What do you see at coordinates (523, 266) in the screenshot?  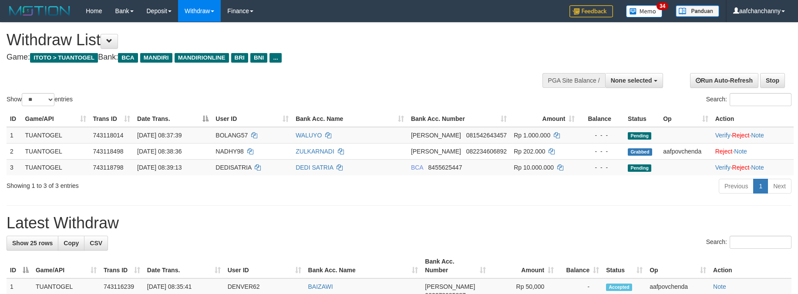 I see `th: Amount: activate to sort column ascending` at bounding box center [523, 266].